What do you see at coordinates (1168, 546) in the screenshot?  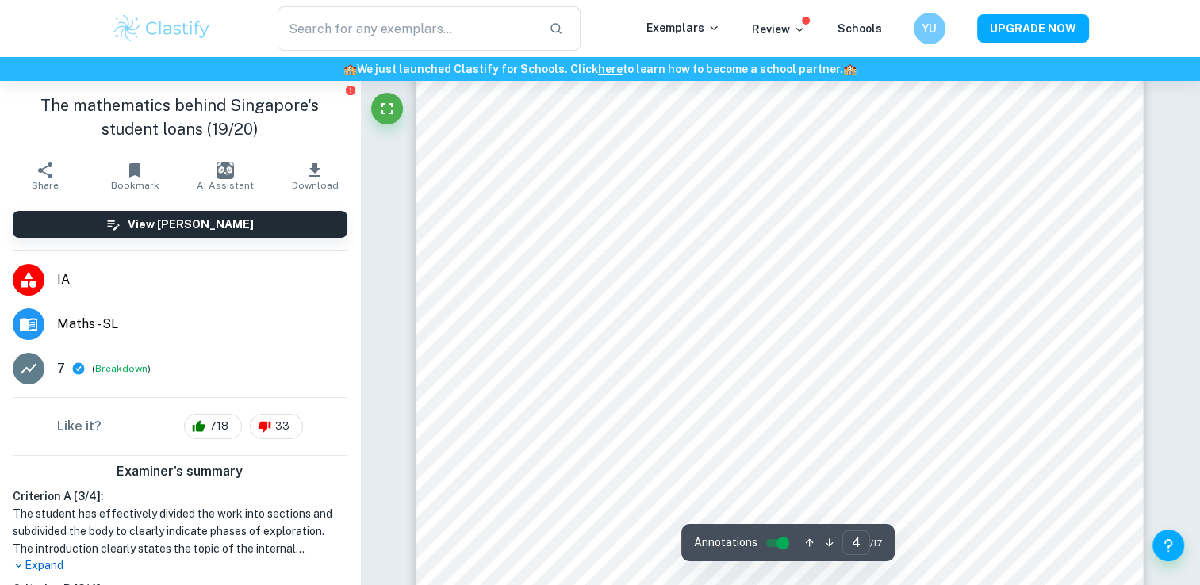 I see `button: Help and Feedback` at bounding box center [1168, 546].